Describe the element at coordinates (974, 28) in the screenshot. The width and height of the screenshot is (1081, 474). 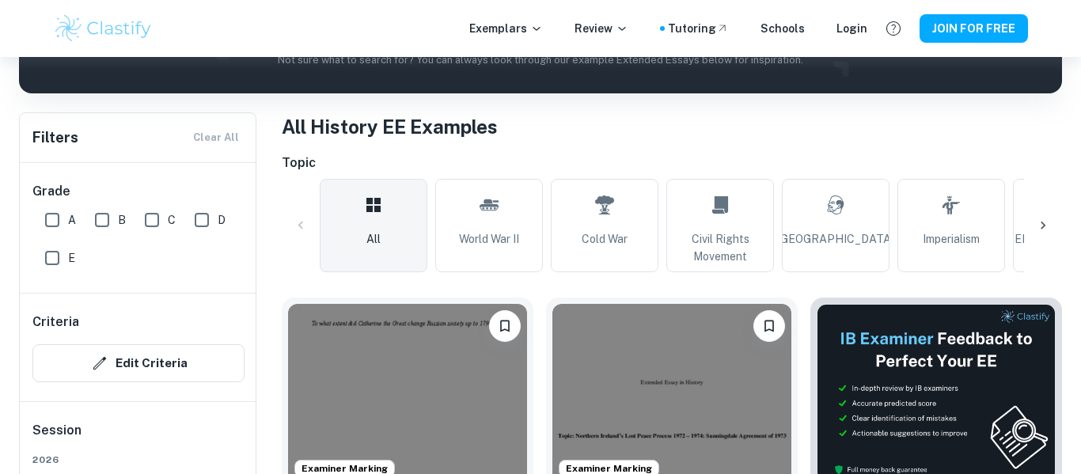
I see `a: JOIN FOR FREE` at that location.